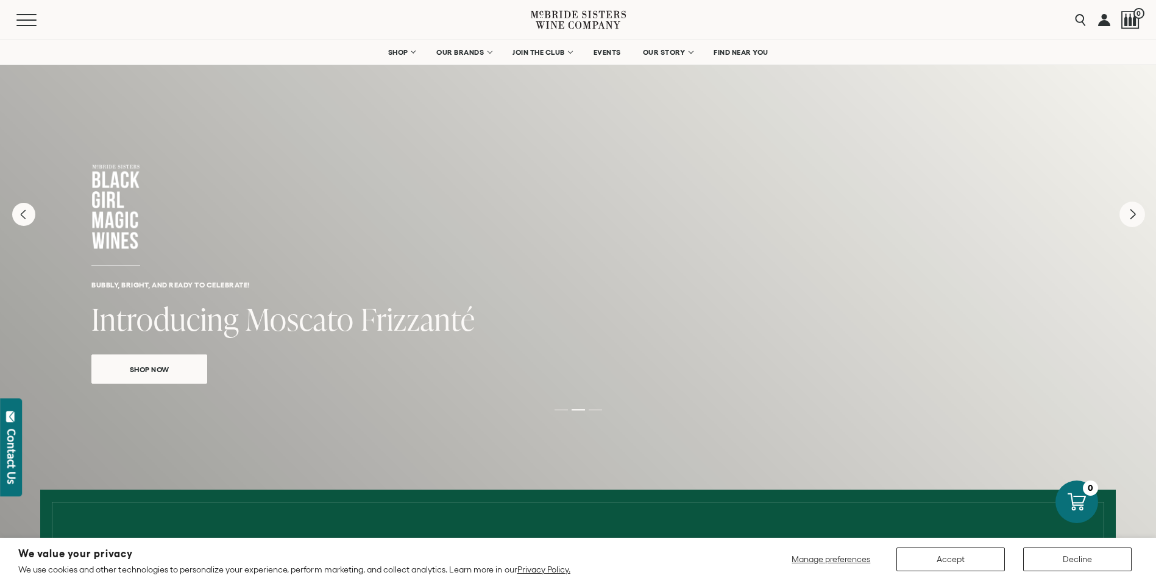  I want to click on span: 0, so click(1139, 13).